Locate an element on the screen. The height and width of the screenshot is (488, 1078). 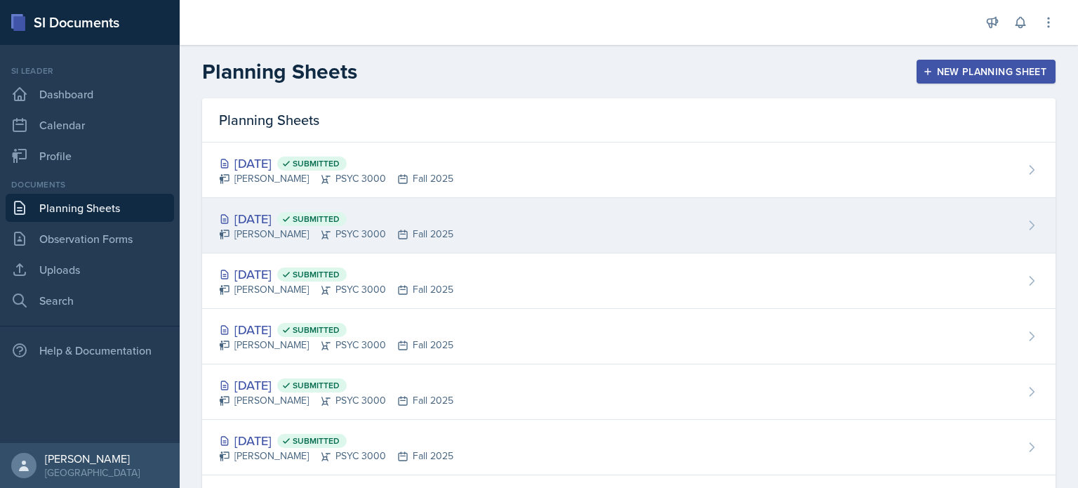
a: Uploads is located at coordinates (90, 270).